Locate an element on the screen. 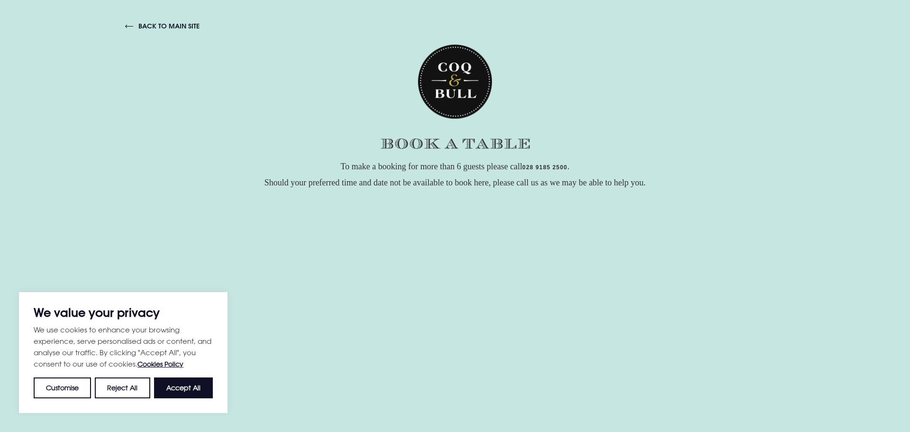 This screenshot has height=432, width=910. a: back to main site is located at coordinates (162, 26).